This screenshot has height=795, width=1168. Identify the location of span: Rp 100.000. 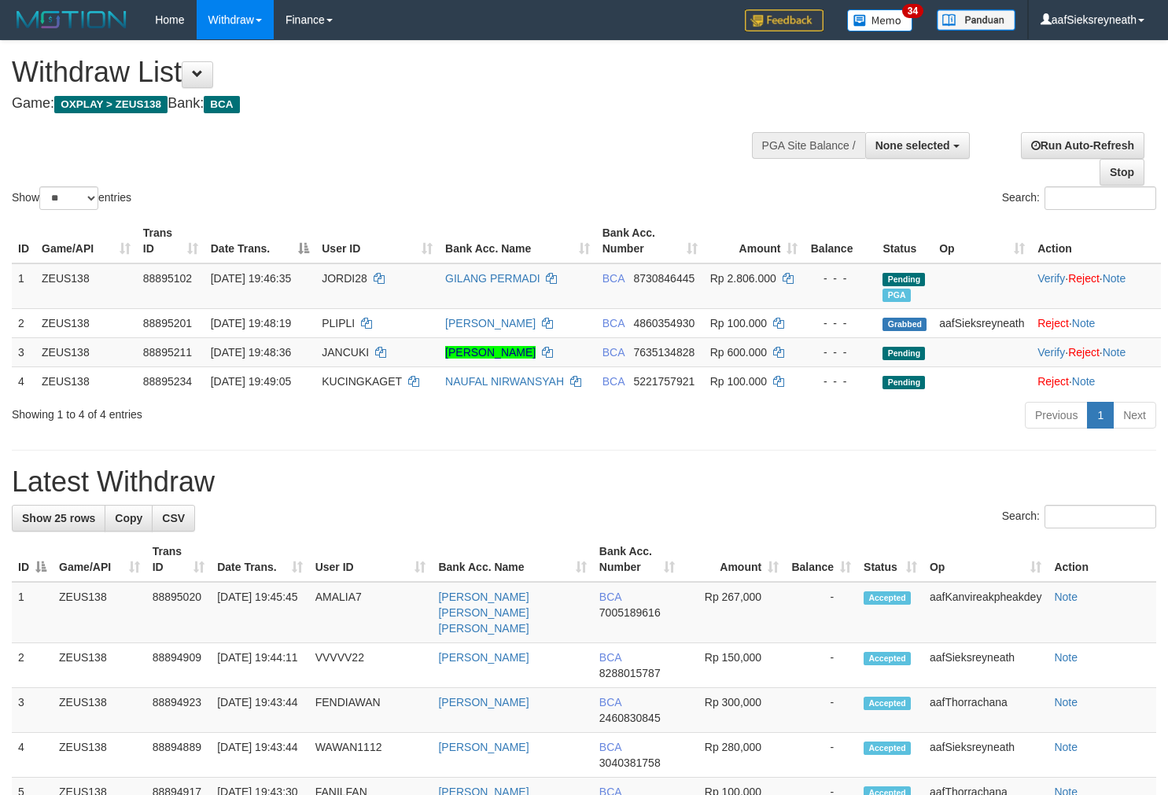
(739, 323).